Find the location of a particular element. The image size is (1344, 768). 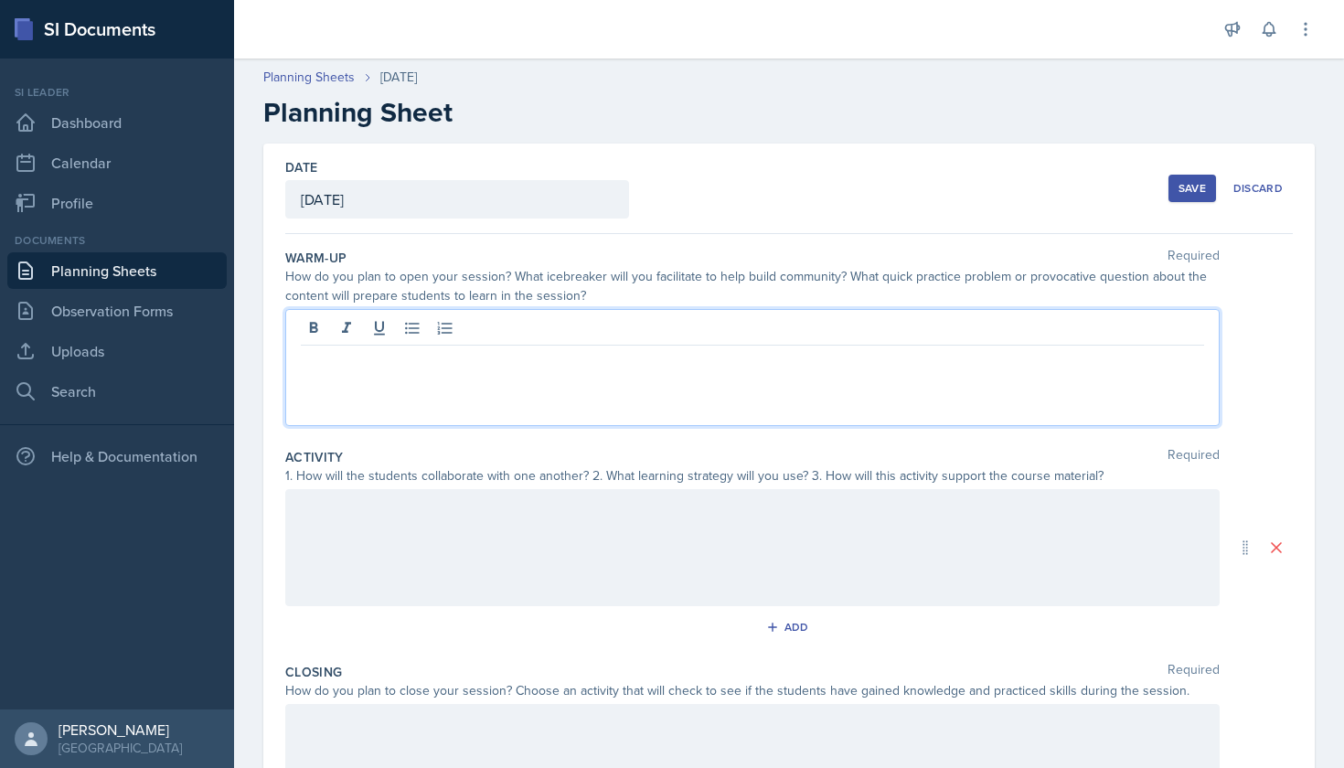

div: How do you plan to open your session? What icebreaker will you facilitate to help build community... is located at coordinates (753, 286).